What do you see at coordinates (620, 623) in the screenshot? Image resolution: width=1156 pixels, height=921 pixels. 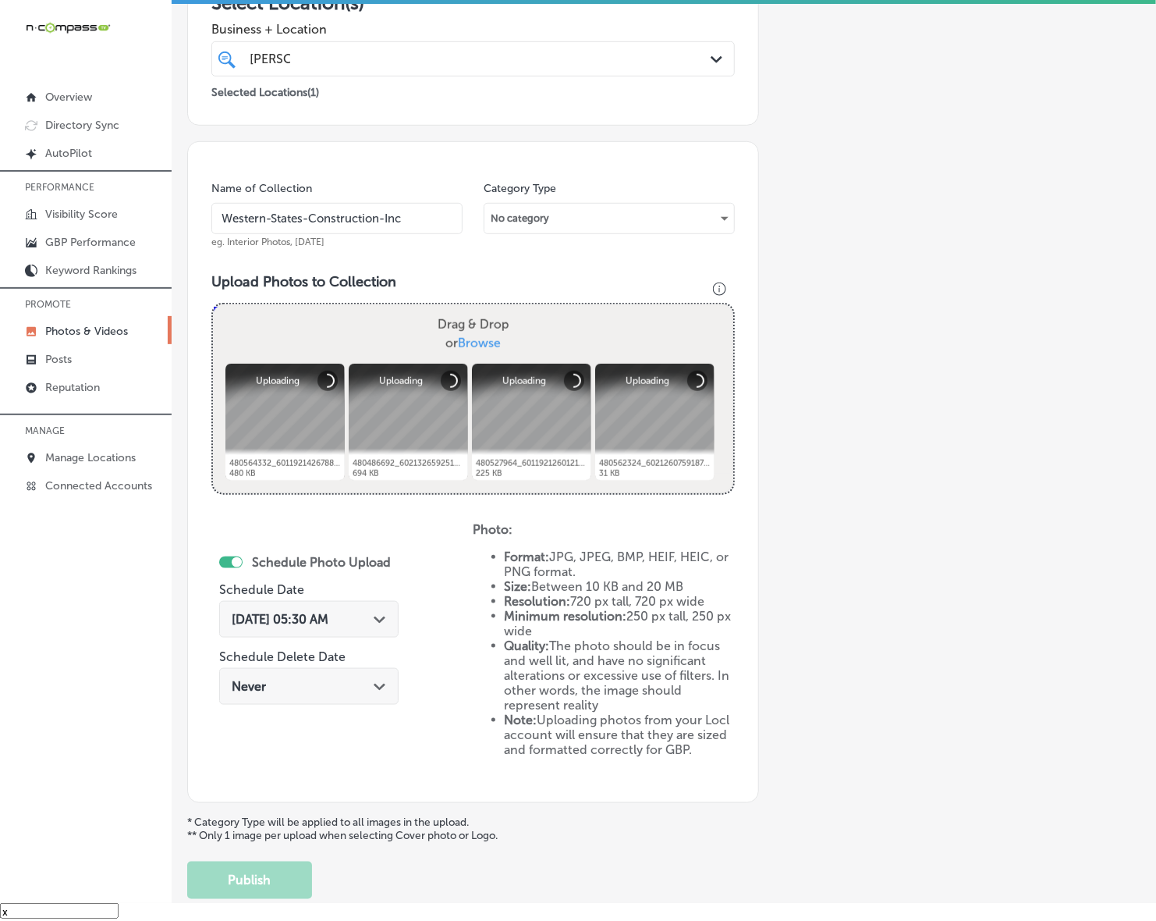 I see `li: 250 px tall, 250 px wide` at bounding box center [620, 623].